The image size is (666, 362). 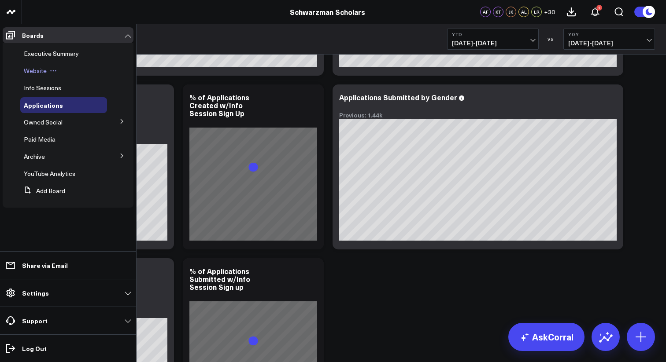 I want to click on a: AskCorral, so click(x=546, y=337).